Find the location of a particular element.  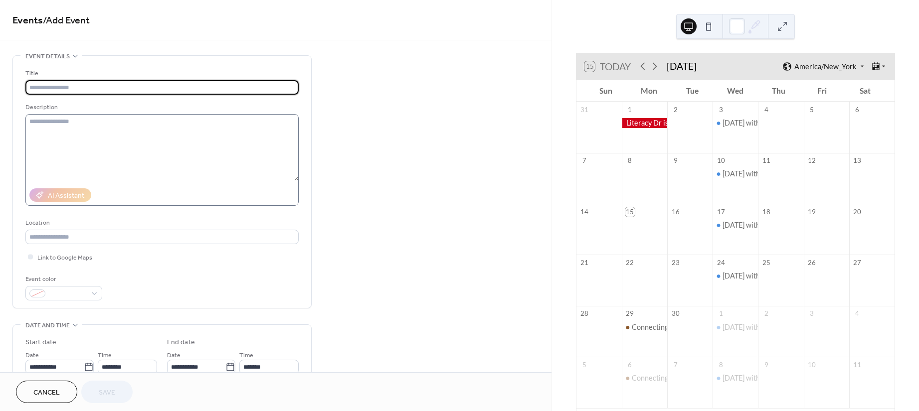

div: Sun is located at coordinates (606, 91).